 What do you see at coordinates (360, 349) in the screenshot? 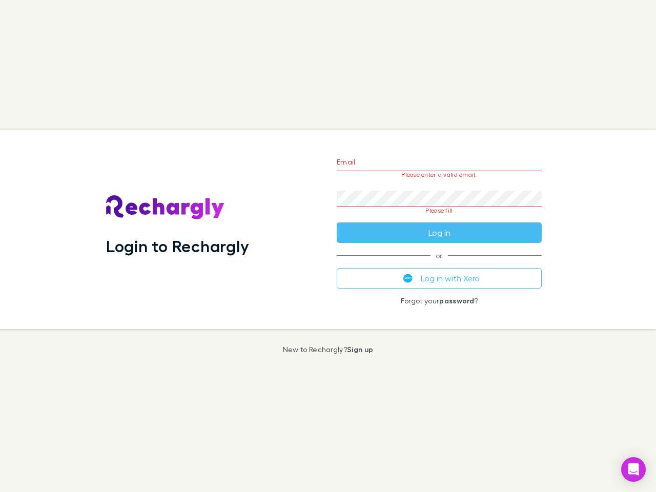
I see `a: Sign up` at bounding box center [360, 349].